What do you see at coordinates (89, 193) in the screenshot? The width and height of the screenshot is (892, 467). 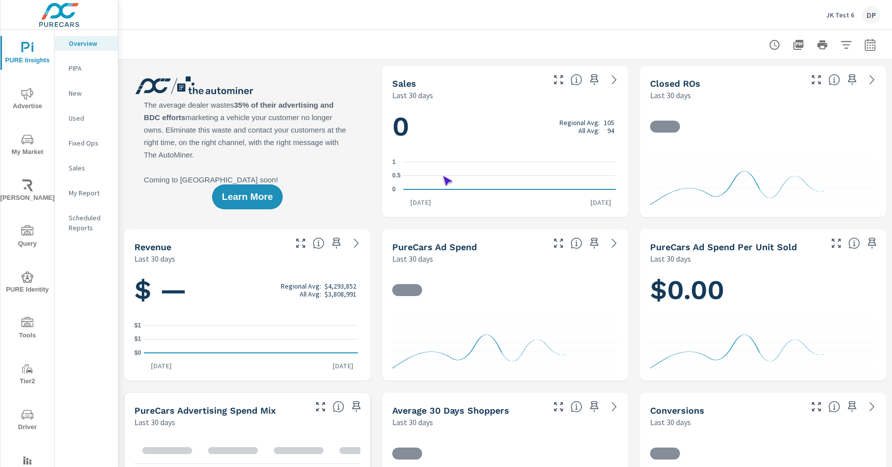 I see `p: My Report` at bounding box center [89, 193].